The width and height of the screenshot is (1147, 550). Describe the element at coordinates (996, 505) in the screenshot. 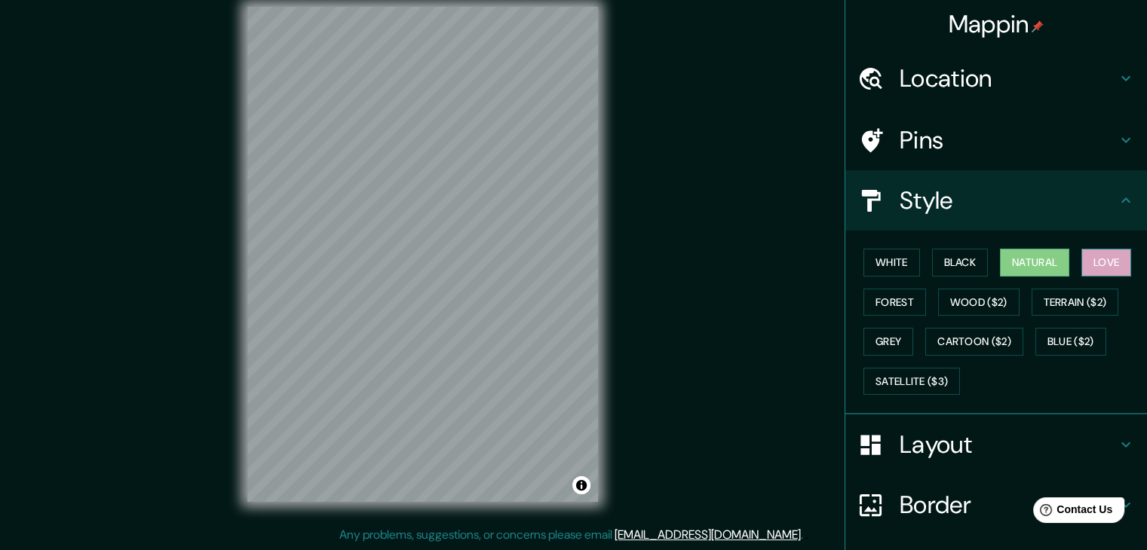

I see `div: Border` at that location.